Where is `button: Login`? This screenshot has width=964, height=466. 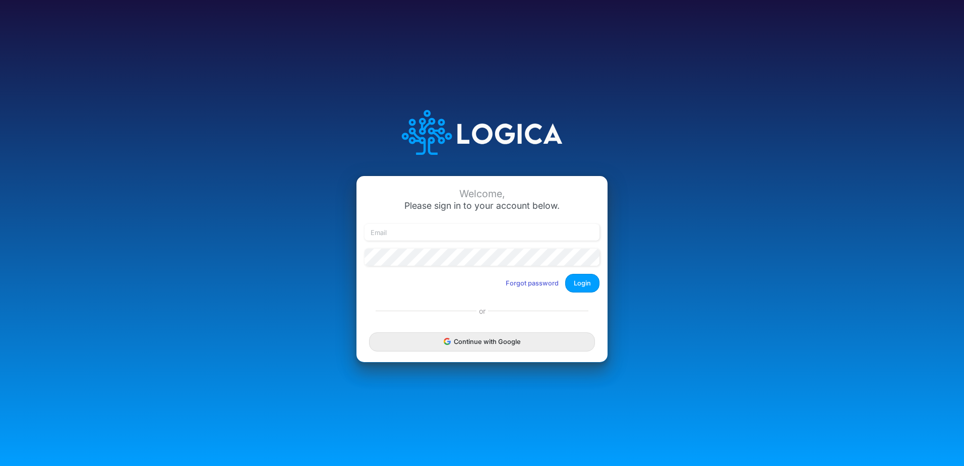
button: Login is located at coordinates (582, 283).